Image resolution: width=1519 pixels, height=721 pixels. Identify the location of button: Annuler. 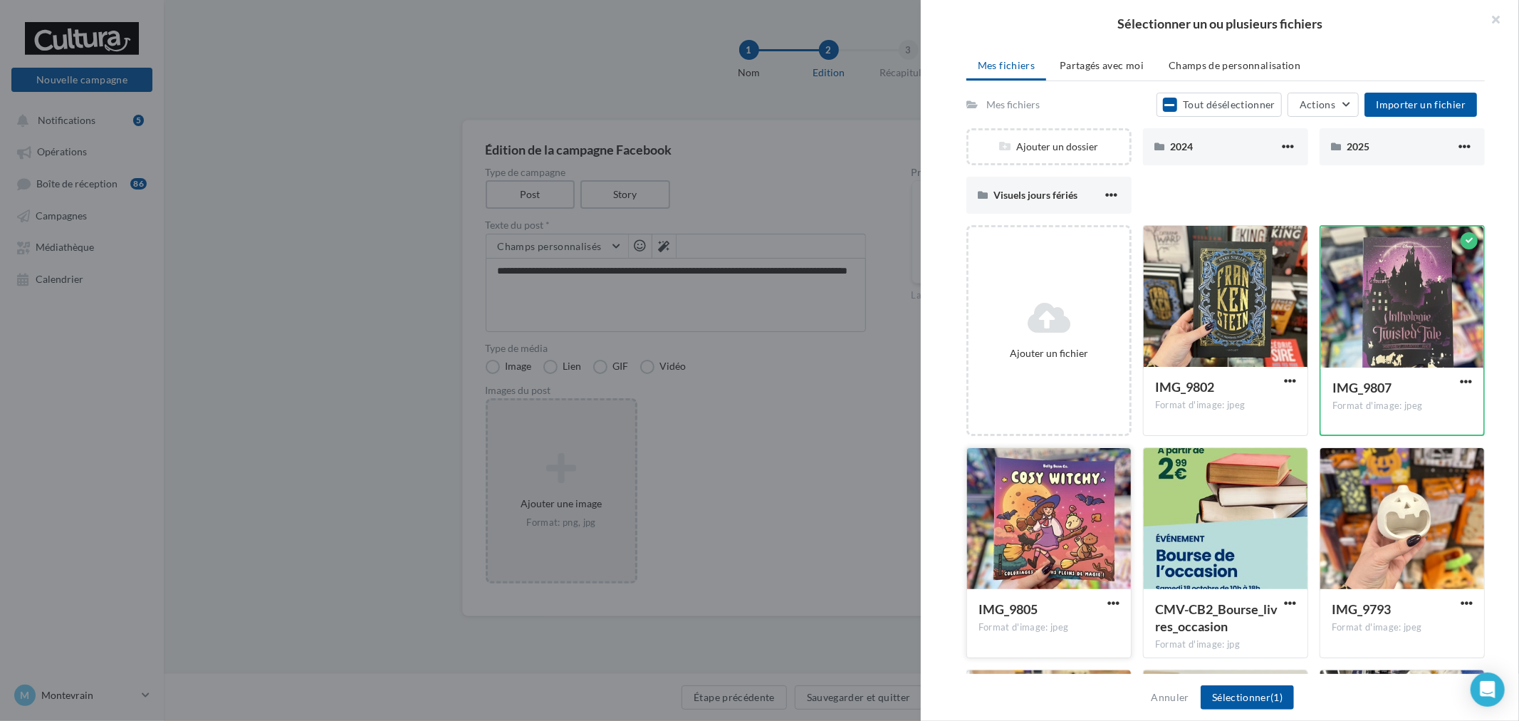
(1170, 697).